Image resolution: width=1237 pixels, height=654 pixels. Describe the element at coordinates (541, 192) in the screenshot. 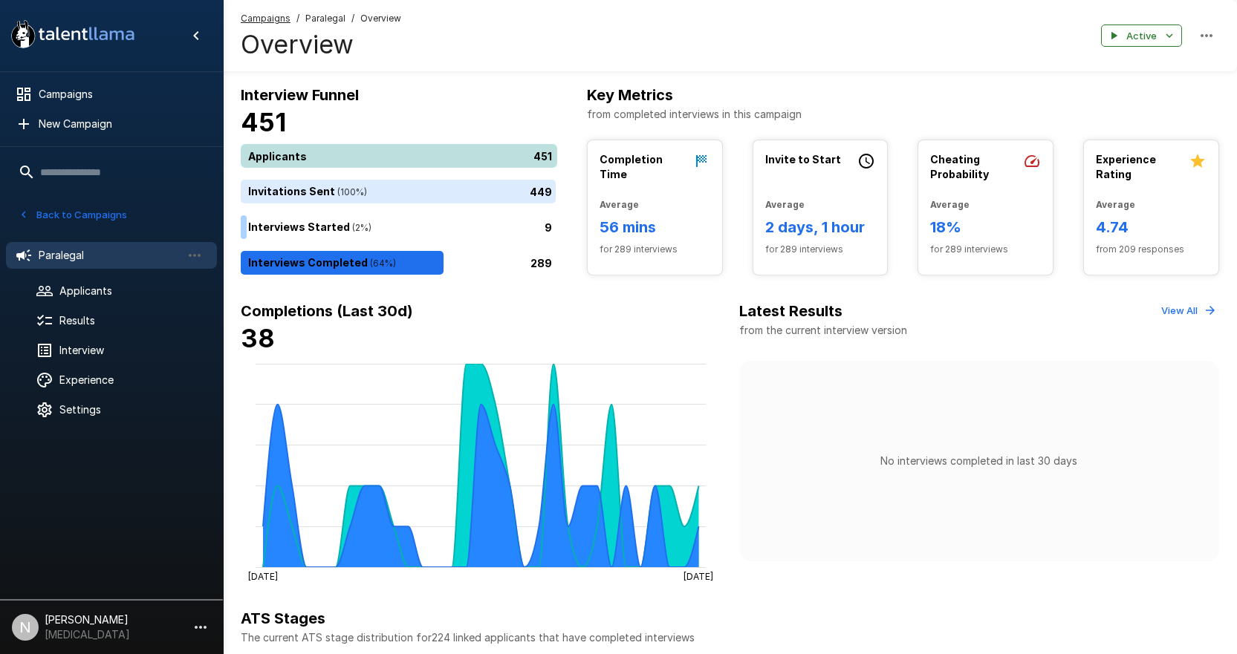

I see `p: 449` at that location.